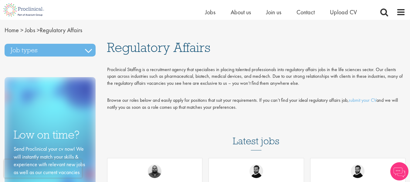  Describe the element at coordinates (399, 171) in the screenshot. I see `img: Chatbot` at that location.